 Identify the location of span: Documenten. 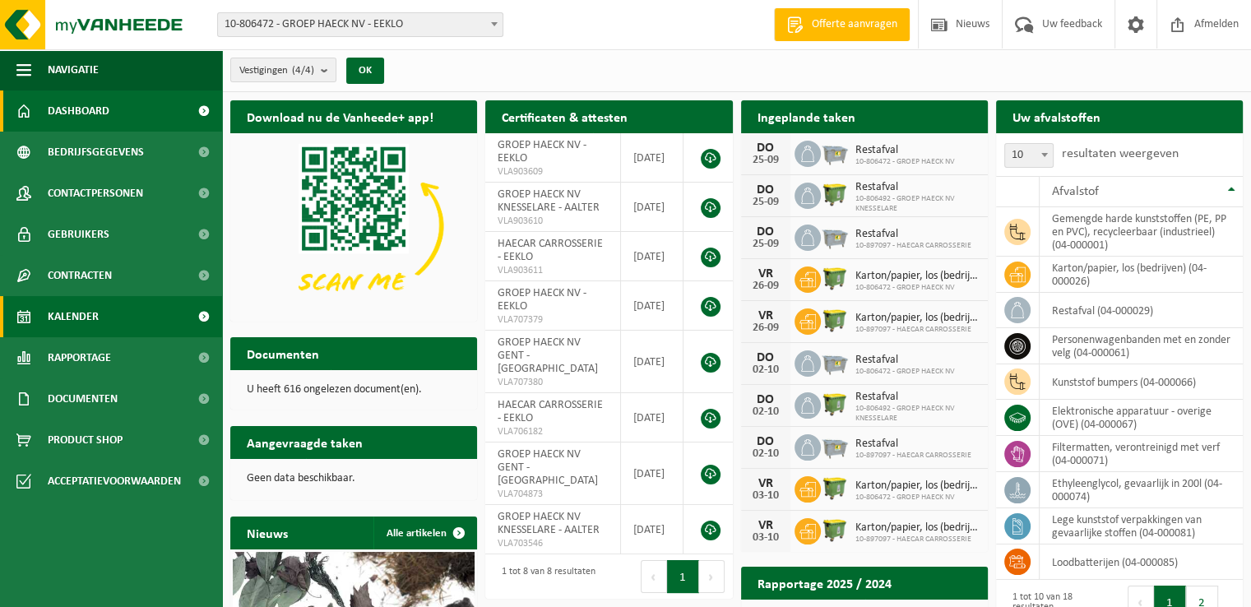
(82, 399).